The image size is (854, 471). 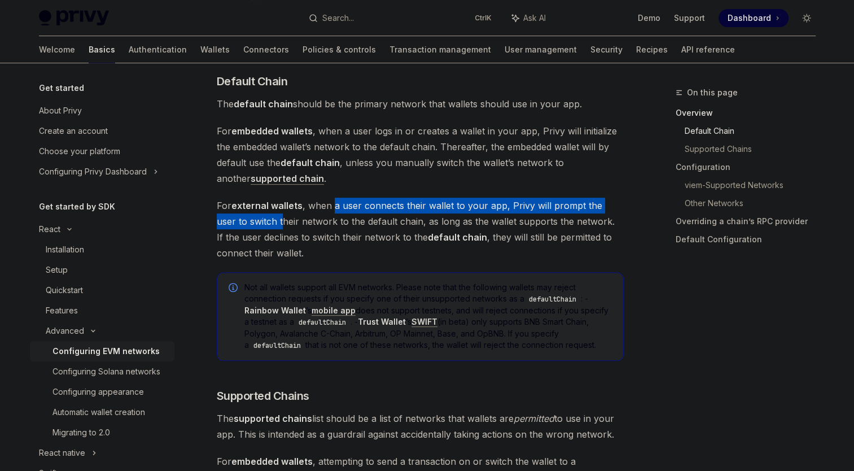 What do you see at coordinates (102, 412) in the screenshot?
I see `a: Automatic wallet creation` at bounding box center [102, 412].